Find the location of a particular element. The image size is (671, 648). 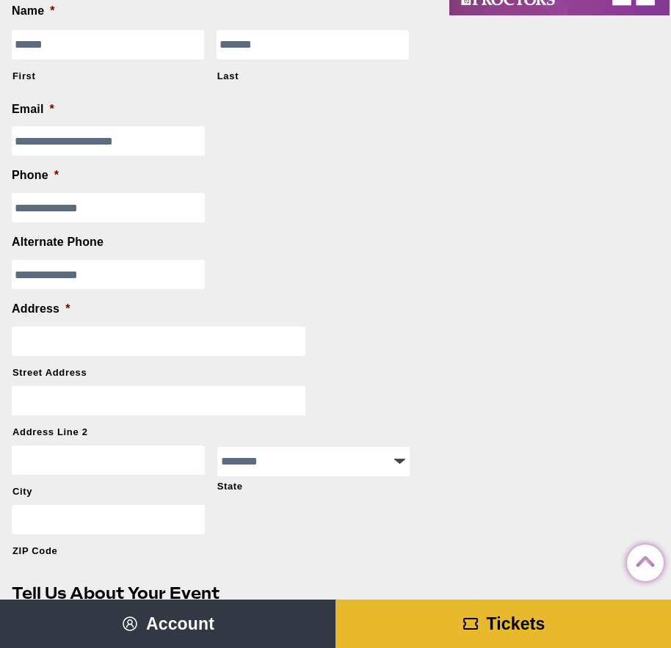

label: First is located at coordinates (108, 76).